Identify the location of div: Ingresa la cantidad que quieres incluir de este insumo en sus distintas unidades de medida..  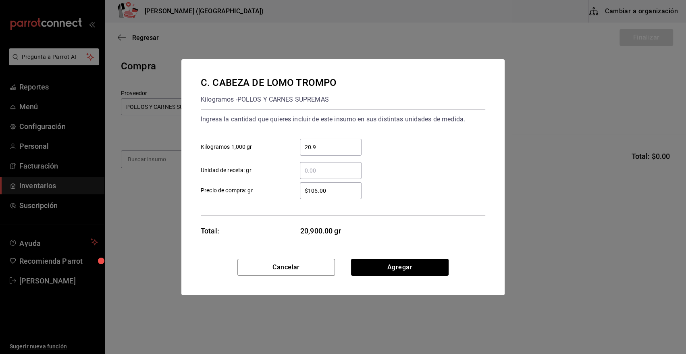
(343, 119).